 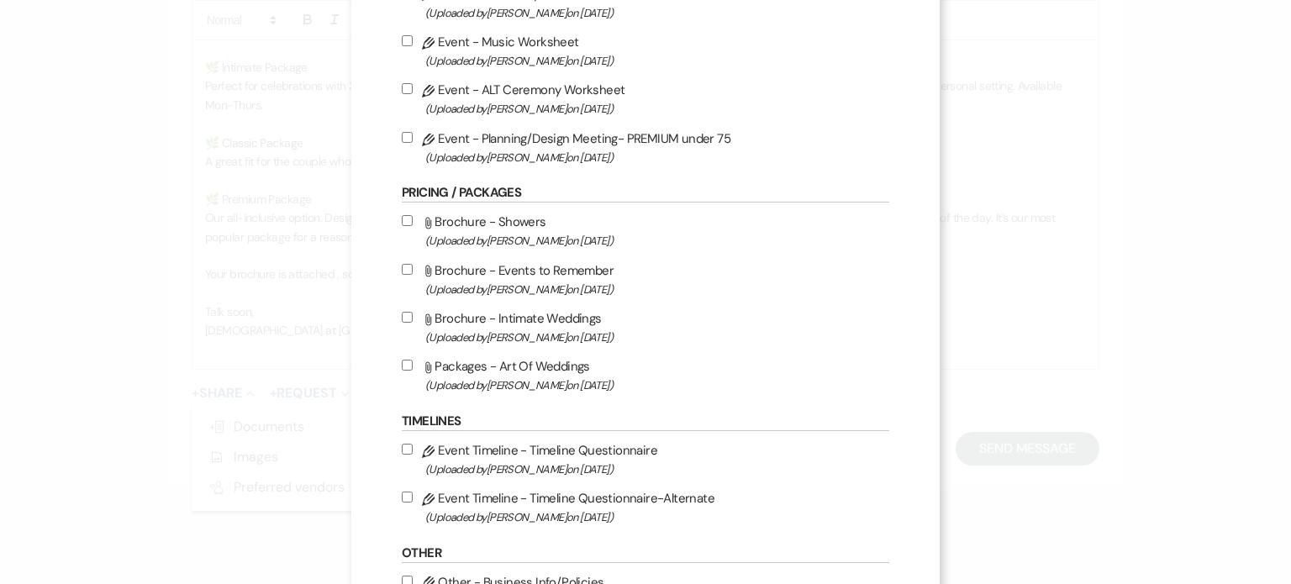 What do you see at coordinates (646, 422) in the screenshot?
I see `h6: Timelines` at bounding box center [646, 422].